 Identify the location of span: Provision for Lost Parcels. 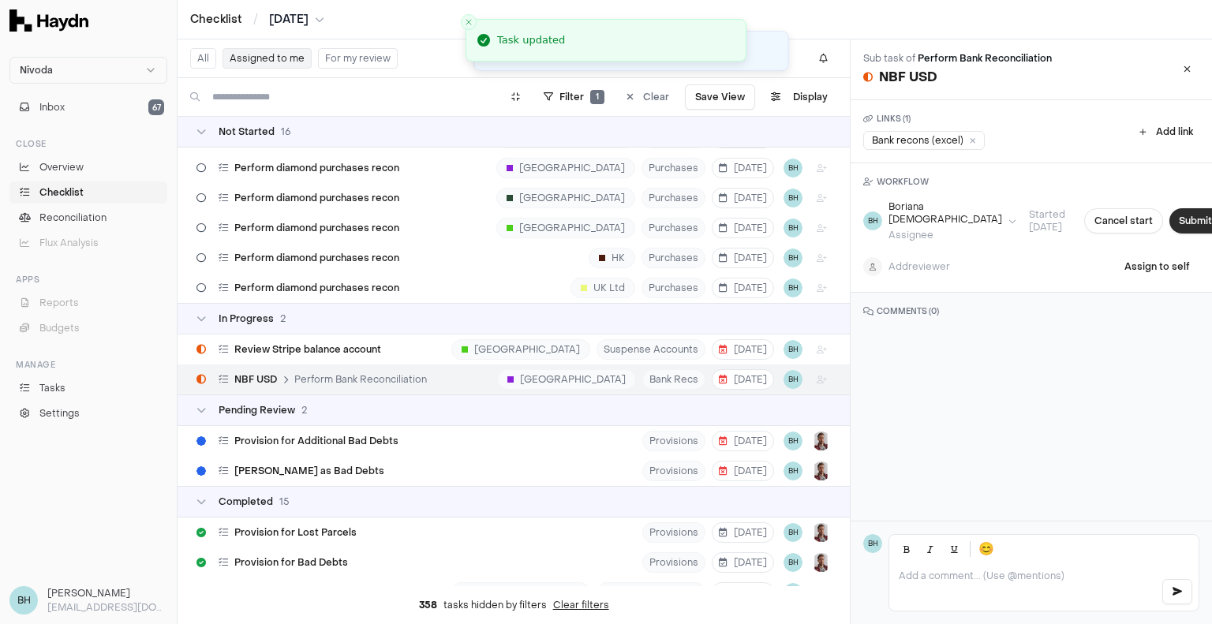
(295, 532).